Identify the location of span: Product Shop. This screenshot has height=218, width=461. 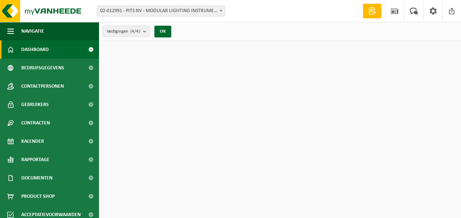
(38, 196).